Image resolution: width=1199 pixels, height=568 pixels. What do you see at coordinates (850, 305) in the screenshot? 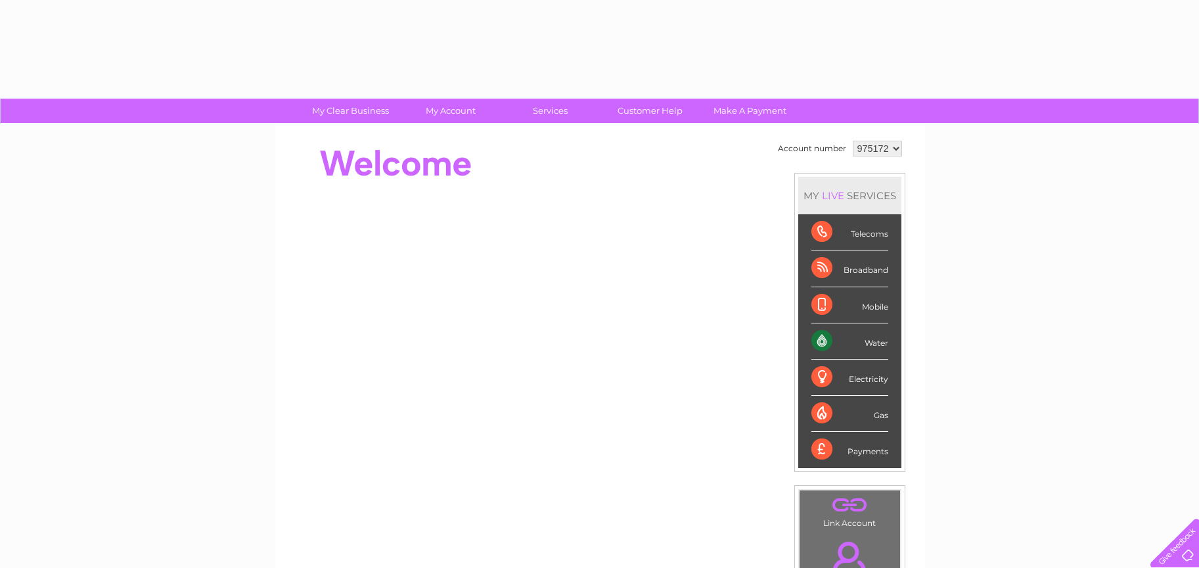
I see `div: Mobile` at bounding box center [850, 305].